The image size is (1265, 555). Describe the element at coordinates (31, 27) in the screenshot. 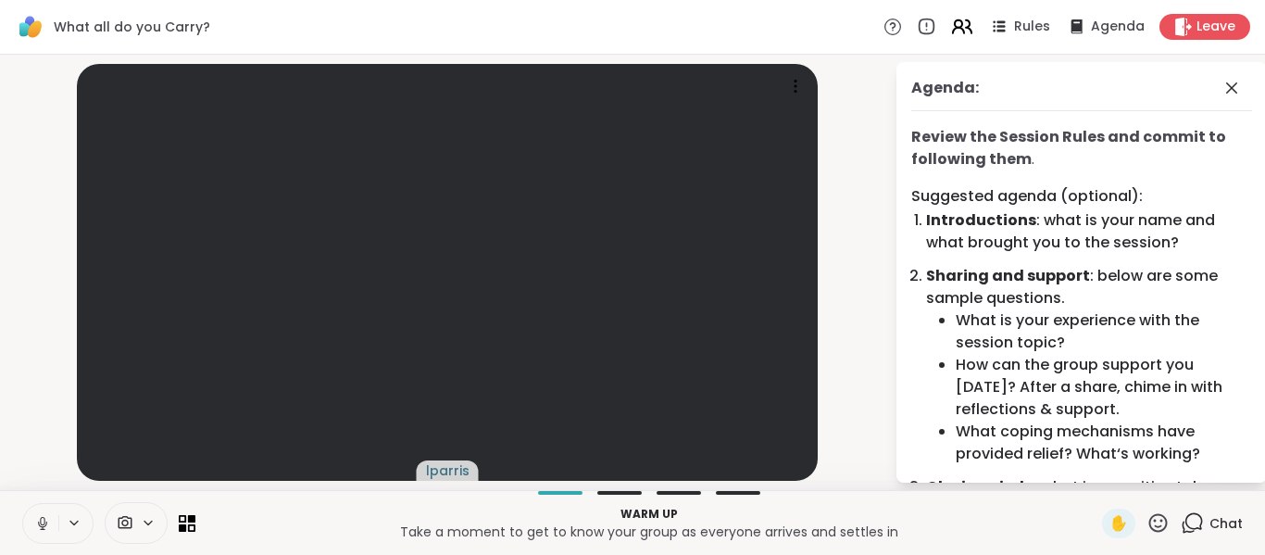

I see `img: ShareWell Logomark` at that location.